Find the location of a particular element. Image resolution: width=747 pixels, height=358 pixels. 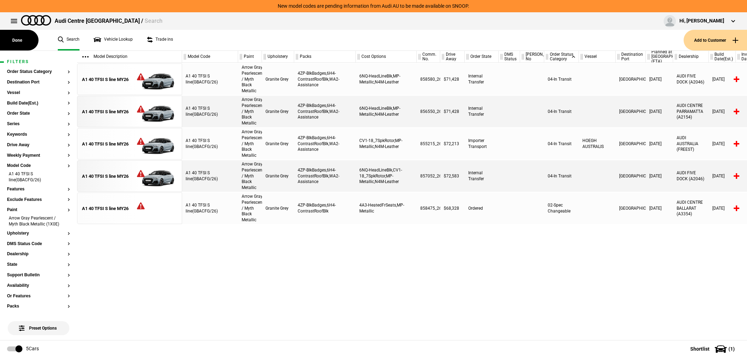

div: 02-Spec Changeable is located at coordinates (561, 208).